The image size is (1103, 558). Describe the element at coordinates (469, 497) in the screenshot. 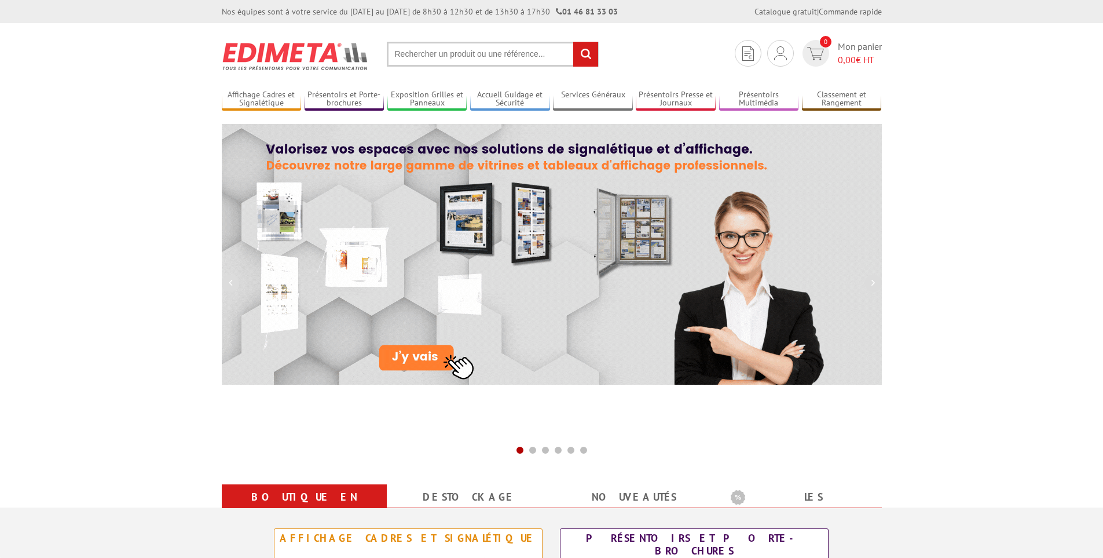

I see `a: Destockage` at that location.